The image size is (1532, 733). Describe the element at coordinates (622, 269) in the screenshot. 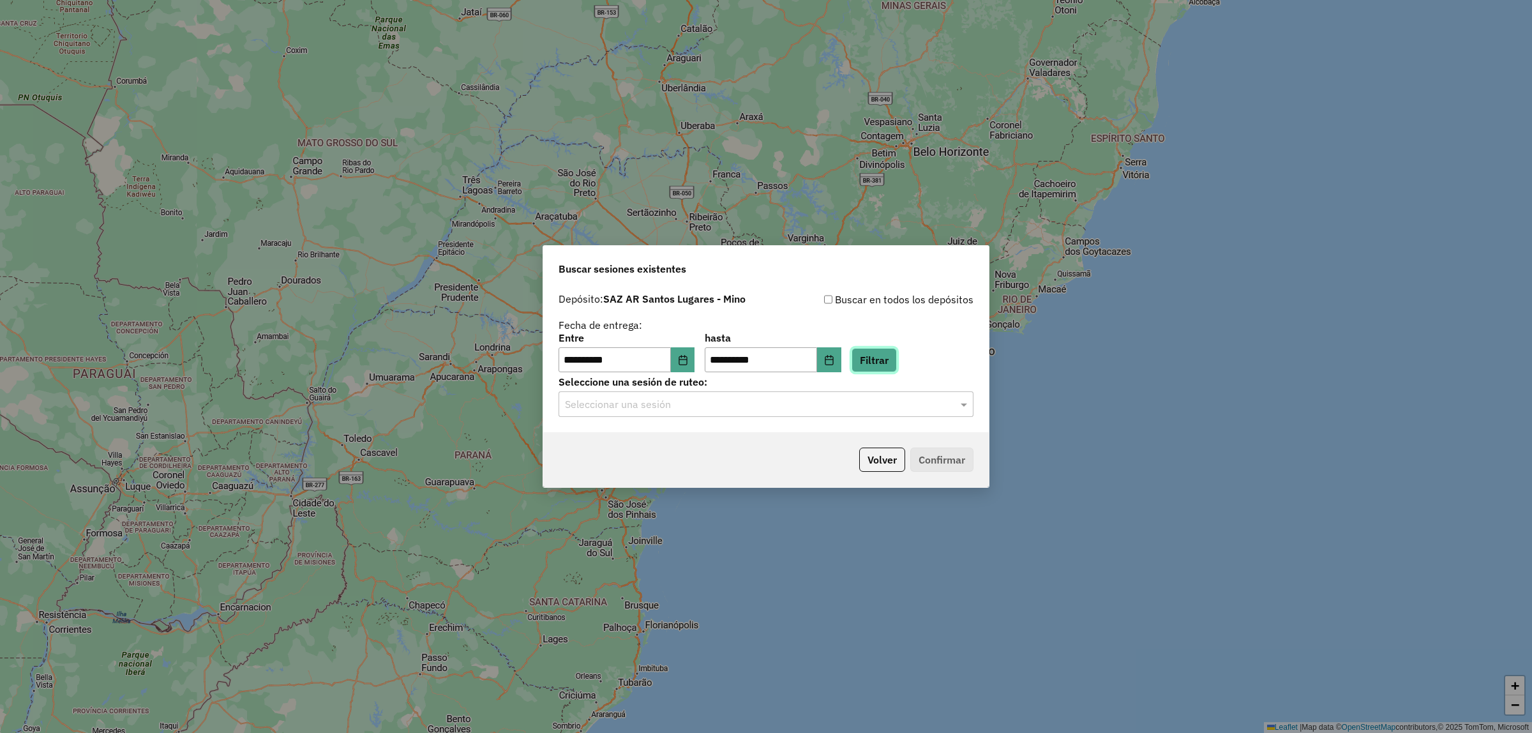

I see `span: Buscar sesiones existentes` at that location.